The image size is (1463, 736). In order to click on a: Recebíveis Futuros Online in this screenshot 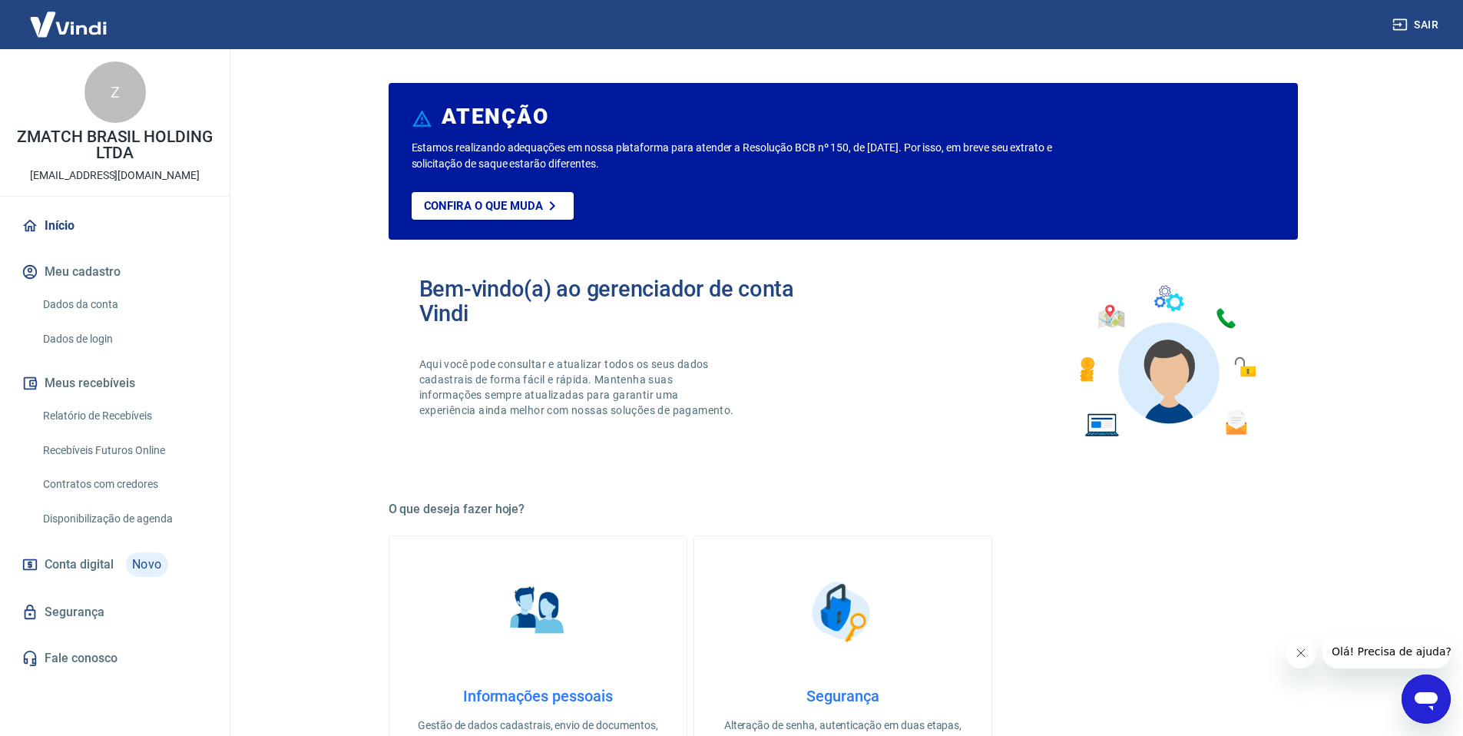, I will do `click(124, 450)`.